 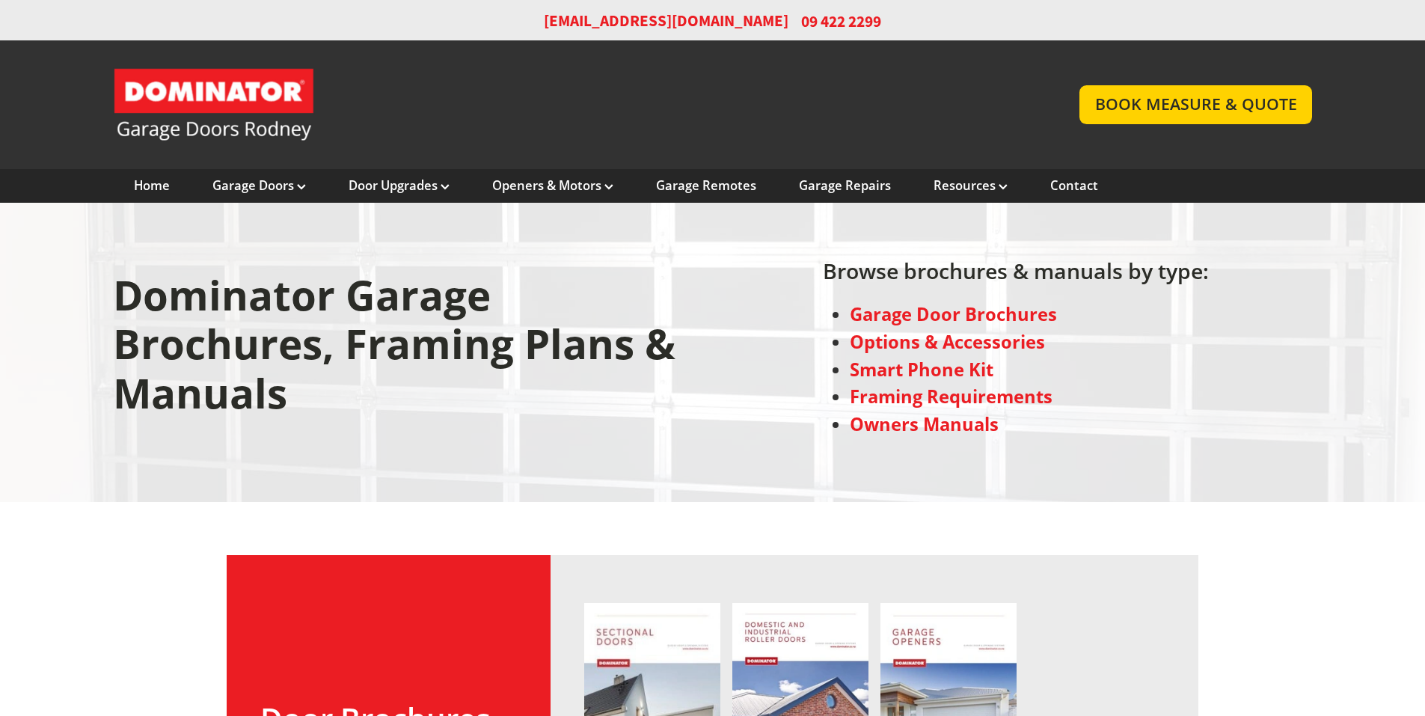 What do you see at coordinates (947, 342) in the screenshot?
I see `a: Options & Accessories` at bounding box center [947, 342].